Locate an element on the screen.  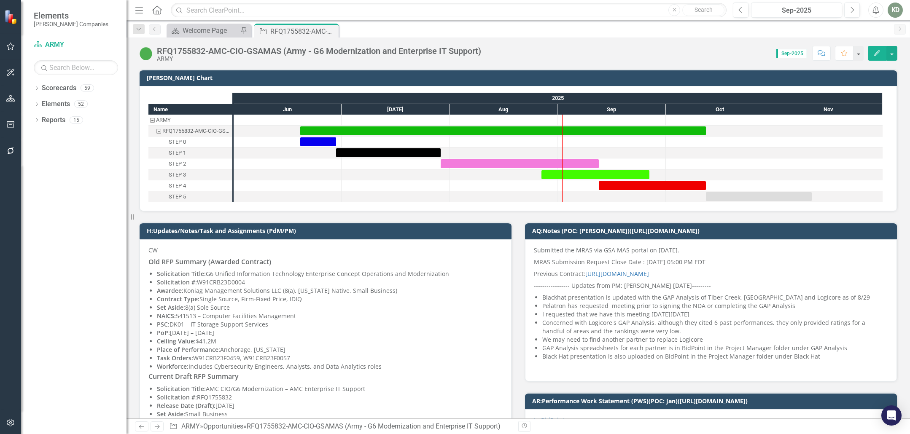
p: Small Business is located at coordinates (330, 415).